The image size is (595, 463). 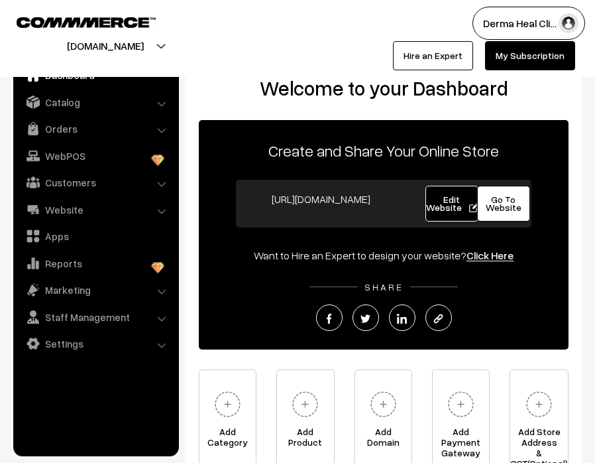 I want to click on h2: Welcome to your Dashboard, so click(x=384, y=88).